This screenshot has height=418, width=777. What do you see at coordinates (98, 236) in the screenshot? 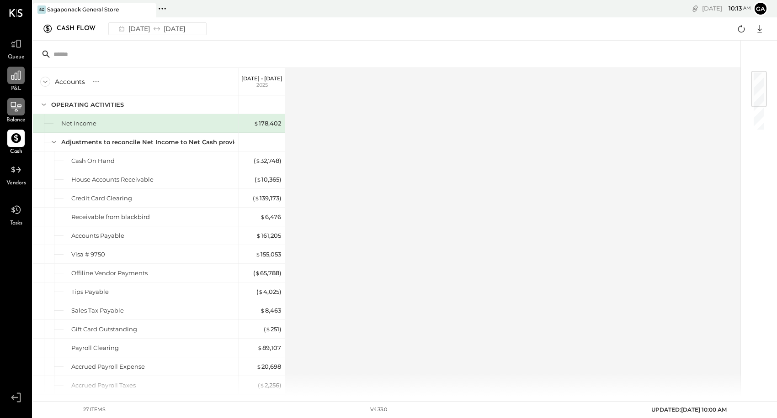
I see `div: Accounts Payable` at bounding box center [98, 236].